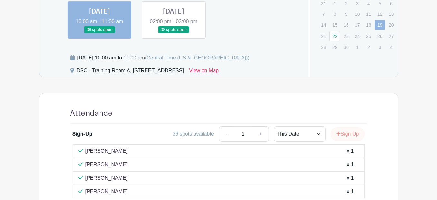 This screenshot has width=437, height=200. I want to click on button: Sign Up, so click(348, 134).